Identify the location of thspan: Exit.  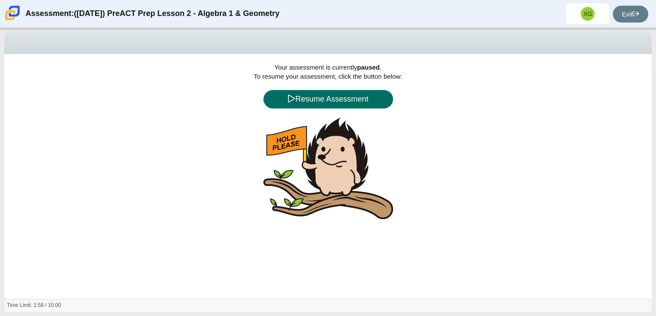
(627, 14).